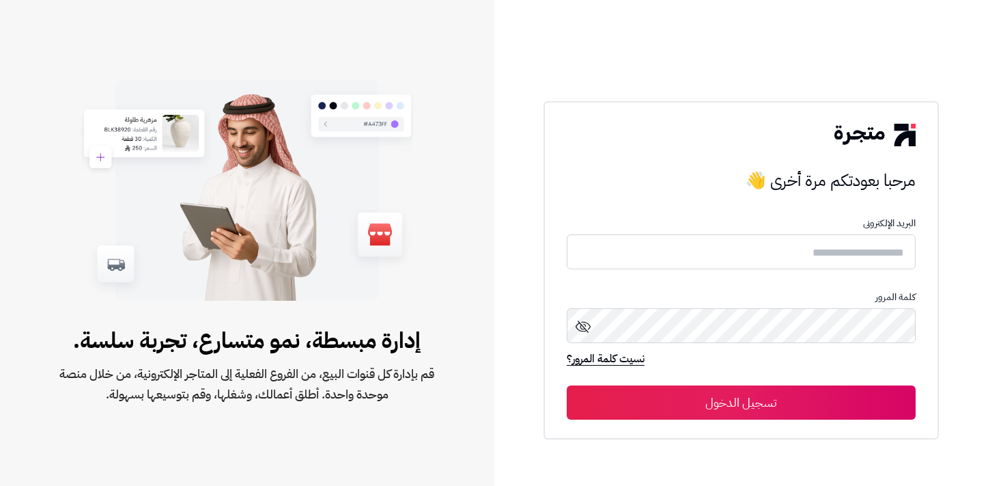 The image size is (988, 486). I want to click on p: البريد الإلكترونى, so click(741, 223).